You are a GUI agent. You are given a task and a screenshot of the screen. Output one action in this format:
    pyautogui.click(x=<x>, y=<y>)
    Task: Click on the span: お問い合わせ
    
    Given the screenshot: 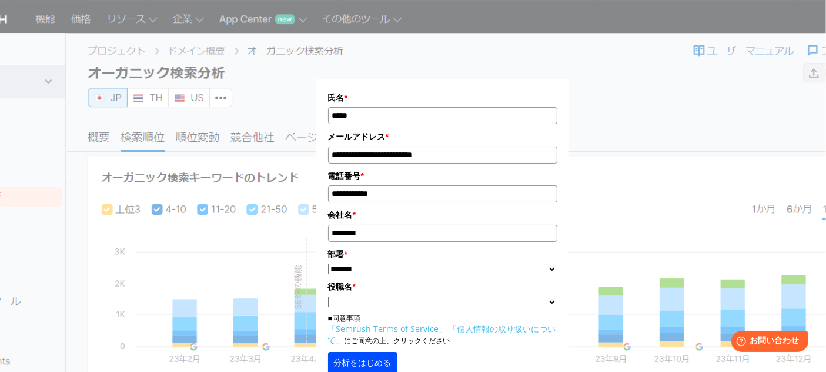 What is the action you would take?
    pyautogui.click(x=53, y=15)
    